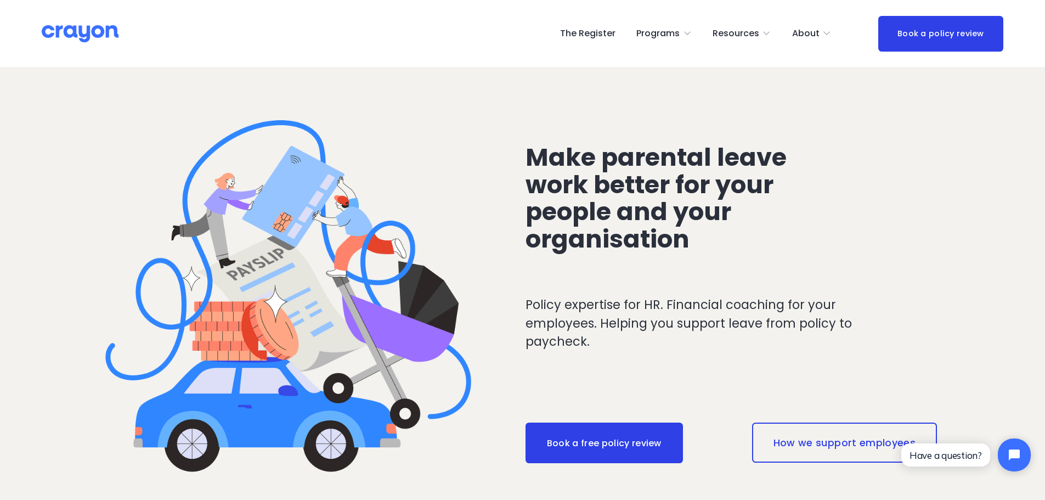  Describe the element at coordinates (54, 26) in the screenshot. I see `span: Have a question?` at that location.